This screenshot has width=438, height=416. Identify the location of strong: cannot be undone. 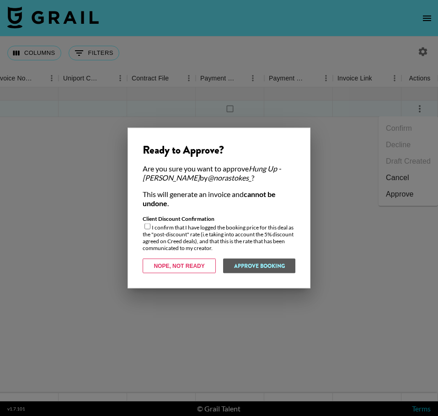
(209, 198).